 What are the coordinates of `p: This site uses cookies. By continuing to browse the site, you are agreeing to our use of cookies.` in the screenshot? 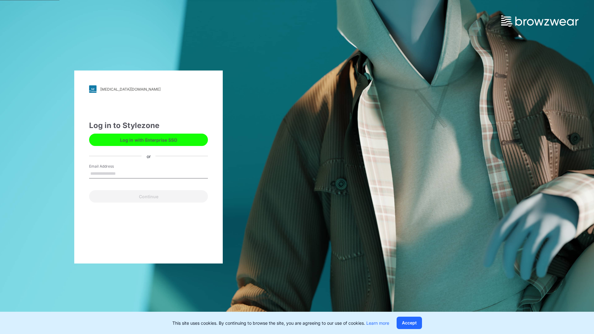 It's located at (281, 323).